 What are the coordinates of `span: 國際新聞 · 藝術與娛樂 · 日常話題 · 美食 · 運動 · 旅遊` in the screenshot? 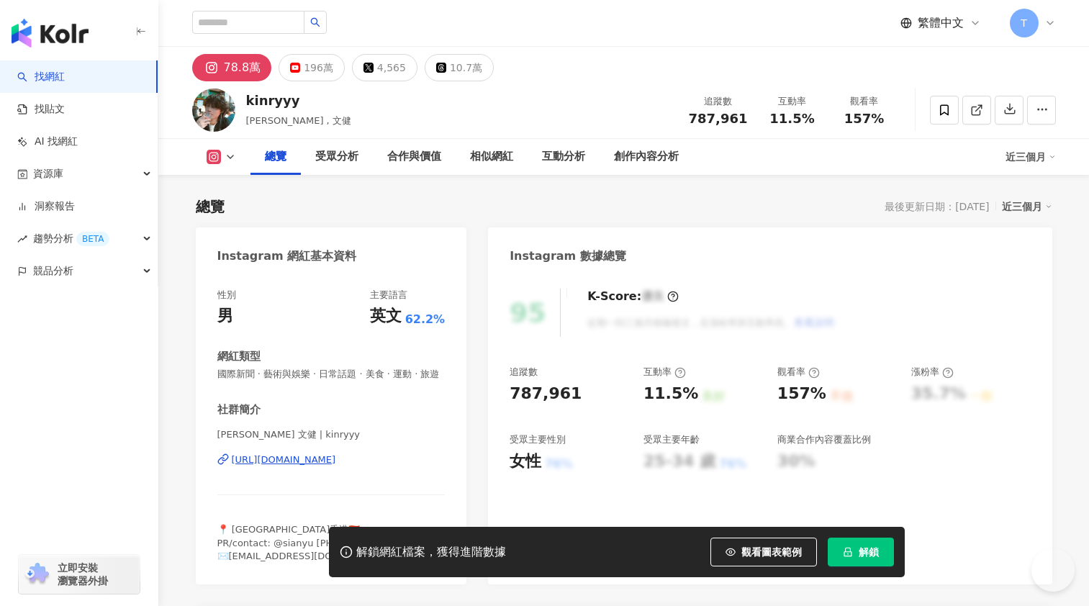 It's located at (331, 374).